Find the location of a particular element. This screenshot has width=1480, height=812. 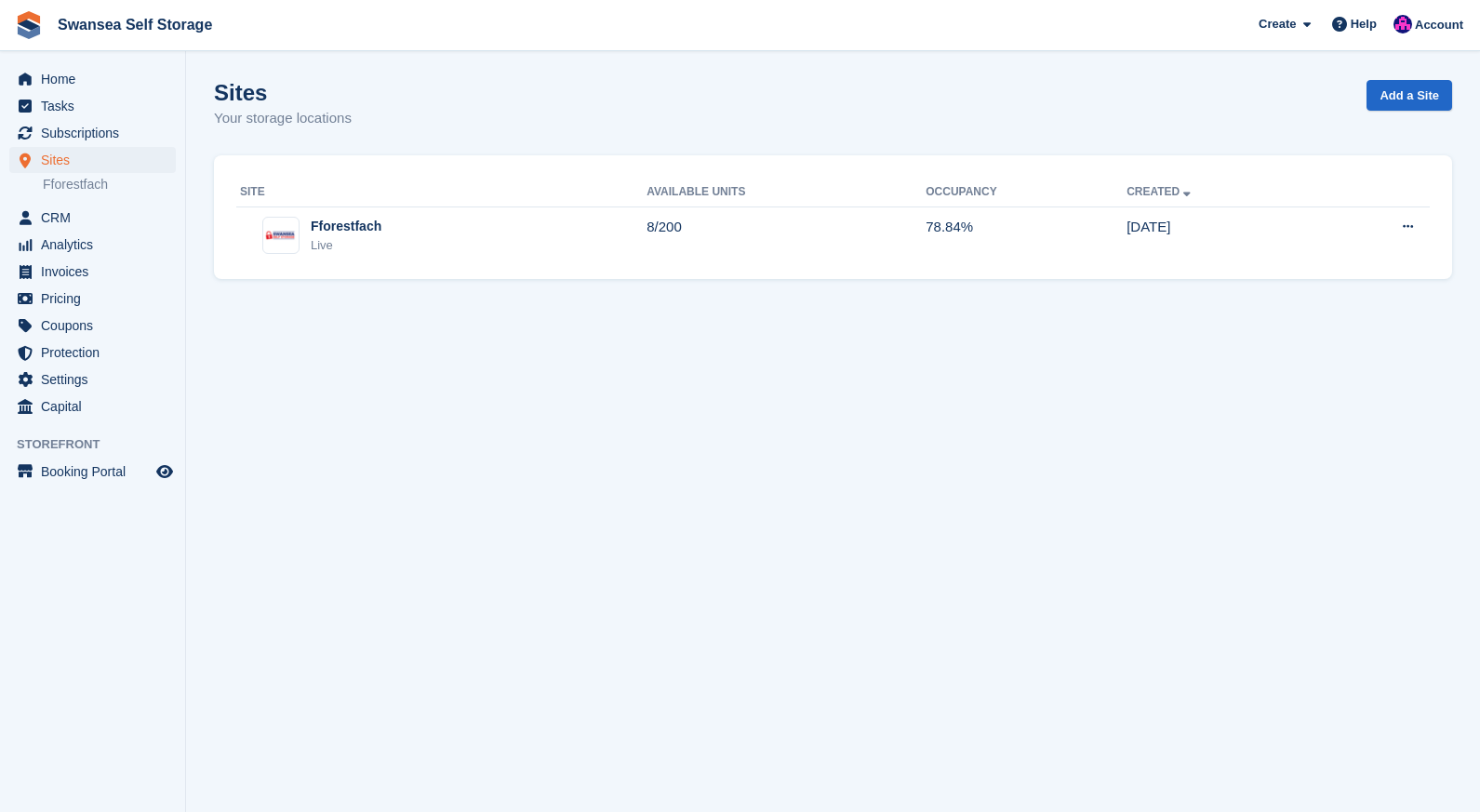

span: Sites is located at coordinates (96, 160).